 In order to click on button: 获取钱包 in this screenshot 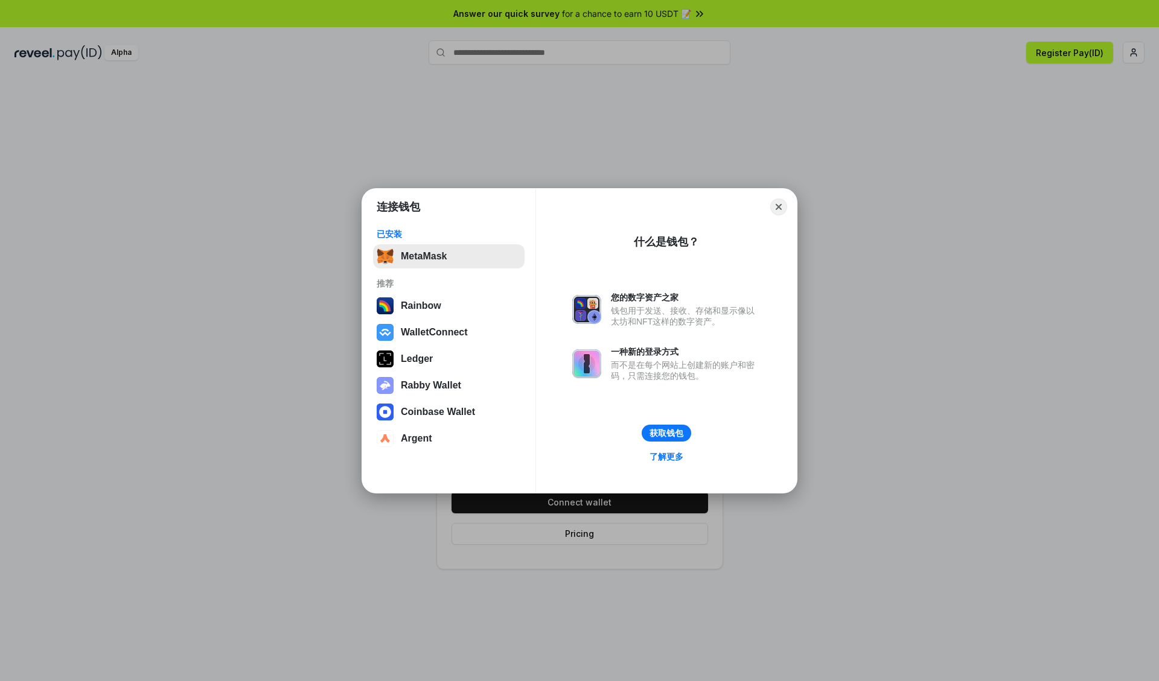, I will do `click(666, 433)`.